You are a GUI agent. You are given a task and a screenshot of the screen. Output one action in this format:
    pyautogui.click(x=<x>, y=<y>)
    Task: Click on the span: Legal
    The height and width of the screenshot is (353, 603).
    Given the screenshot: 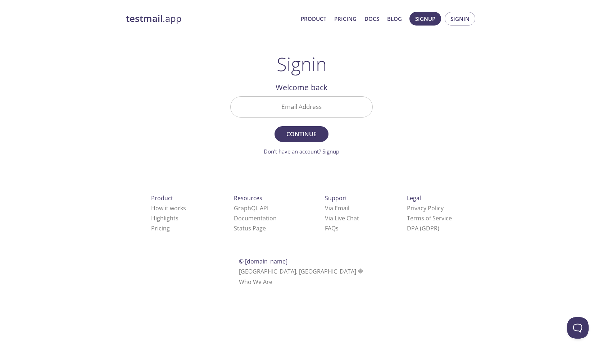 What is the action you would take?
    pyautogui.click(x=413, y=198)
    